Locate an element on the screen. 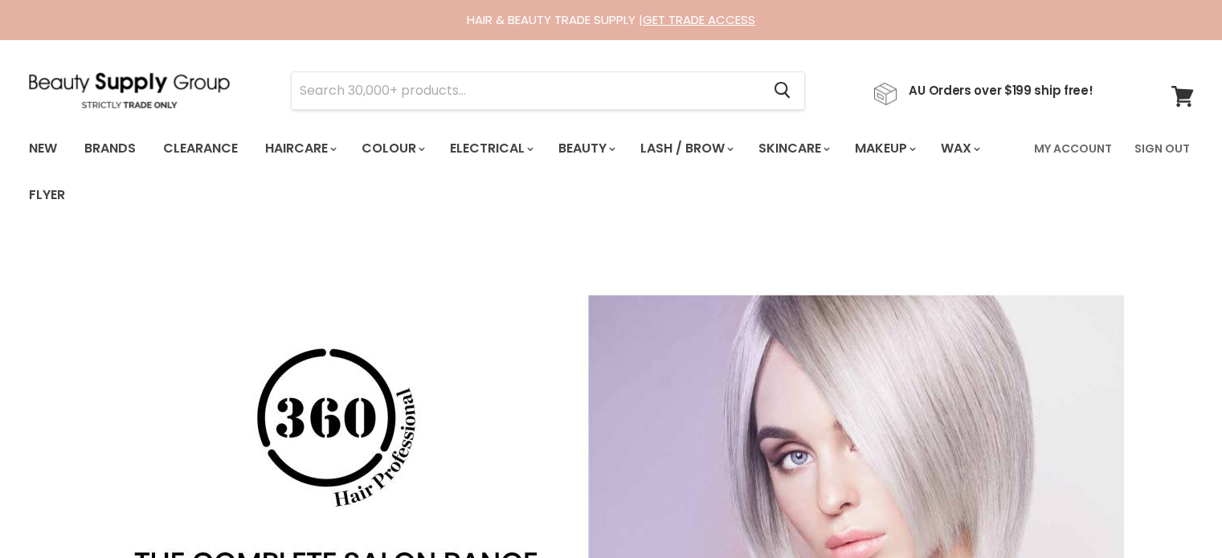 Image resolution: width=1222 pixels, height=558 pixels. a: Wax is located at coordinates (959, 149).